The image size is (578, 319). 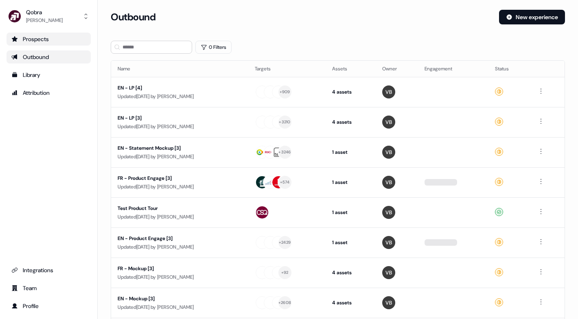 What do you see at coordinates (48, 288) in the screenshot?
I see `div: Team` at bounding box center [48, 288].